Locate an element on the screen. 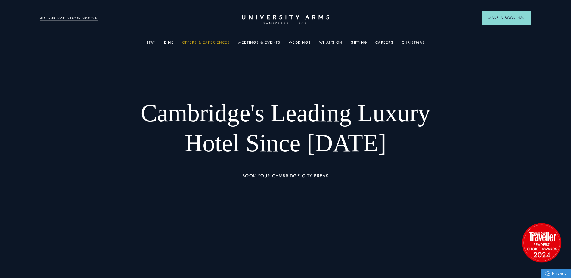  img: Arrow icon is located at coordinates (524, 18).